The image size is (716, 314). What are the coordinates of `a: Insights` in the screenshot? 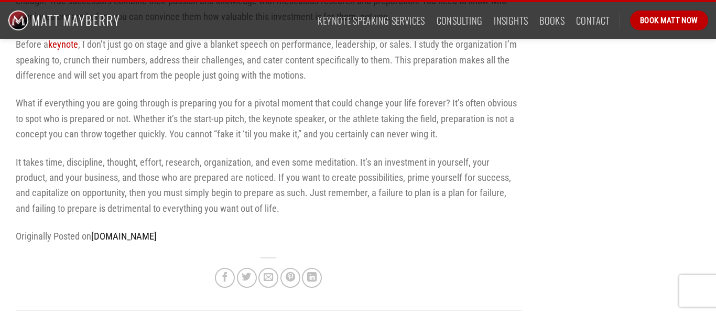 It's located at (511, 20).